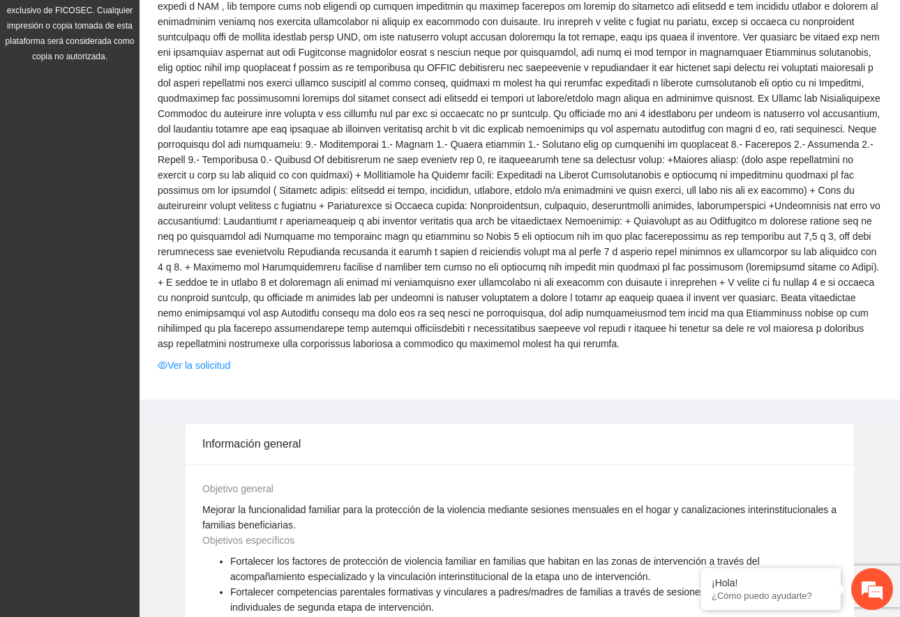 The width and height of the screenshot is (900, 617). Describe the element at coordinates (771, 596) in the screenshot. I see `p: ¿Cómo puedo ayudarte?` at that location.